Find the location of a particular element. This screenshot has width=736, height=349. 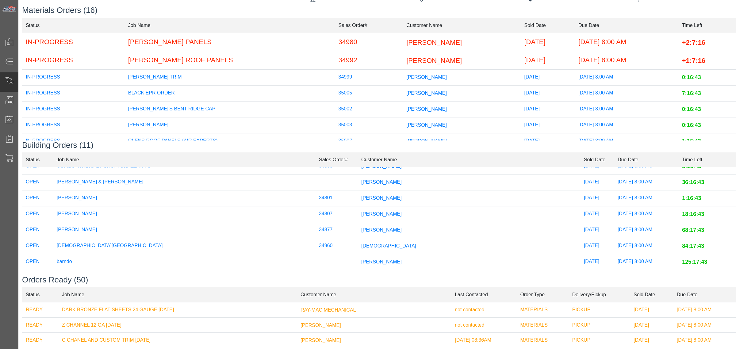

h3: Materials Orders (16) is located at coordinates (379, 10).